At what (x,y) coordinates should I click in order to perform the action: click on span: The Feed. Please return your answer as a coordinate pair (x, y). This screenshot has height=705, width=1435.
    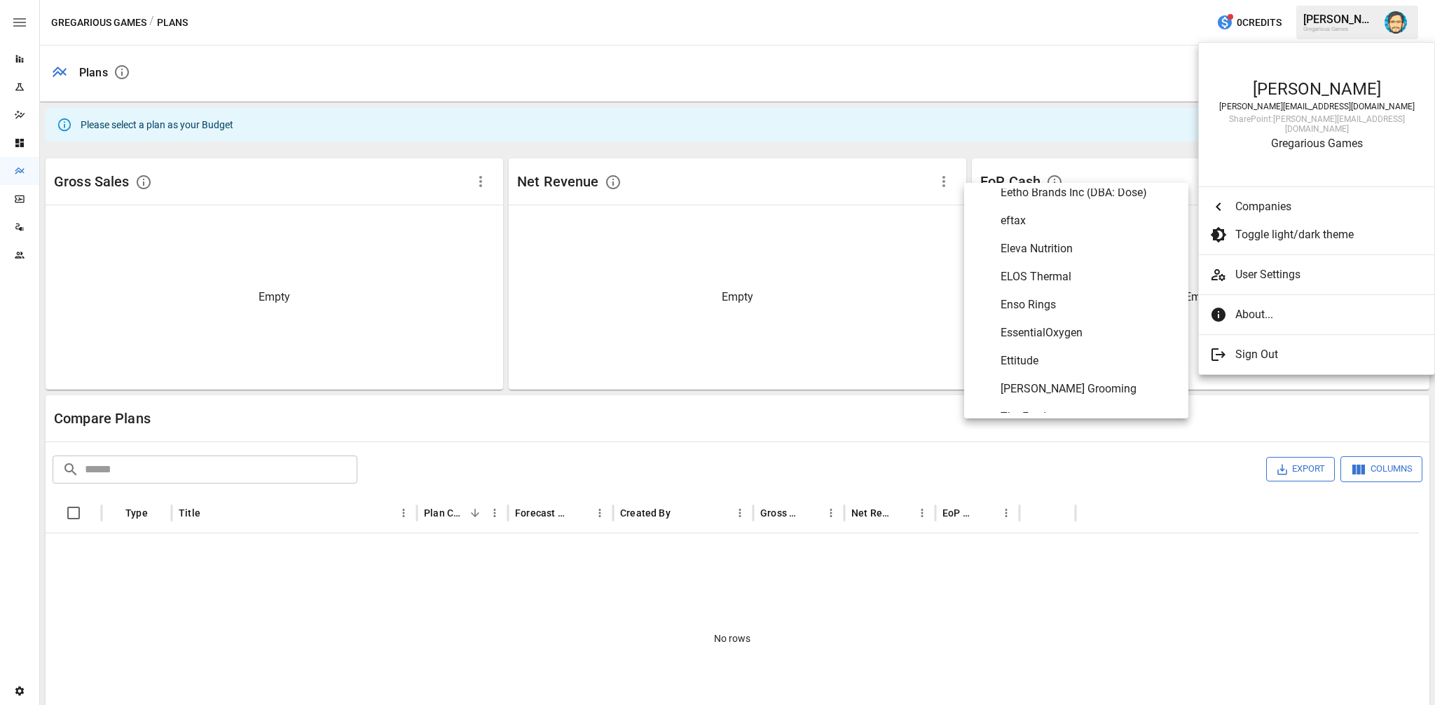
    Looking at the image, I should click on (1089, 417).